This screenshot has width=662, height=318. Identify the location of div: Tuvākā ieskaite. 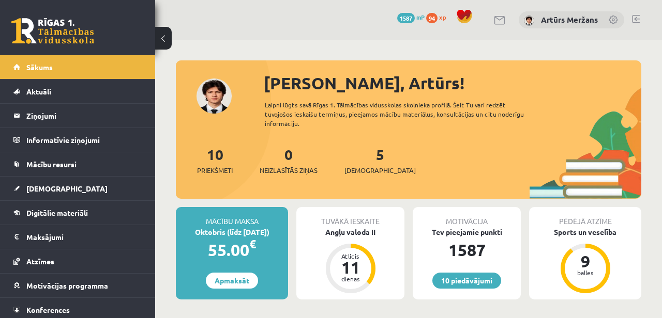
(350, 217).